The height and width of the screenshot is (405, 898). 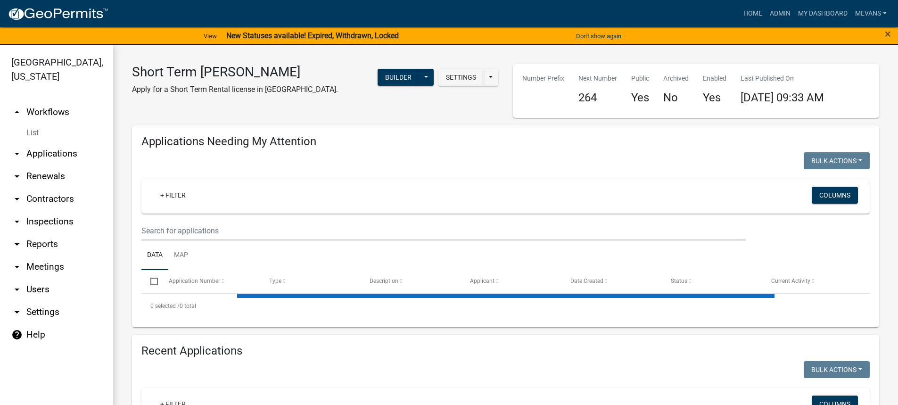 What do you see at coordinates (888, 34) in the screenshot?
I see `button: Close` at bounding box center [888, 34].